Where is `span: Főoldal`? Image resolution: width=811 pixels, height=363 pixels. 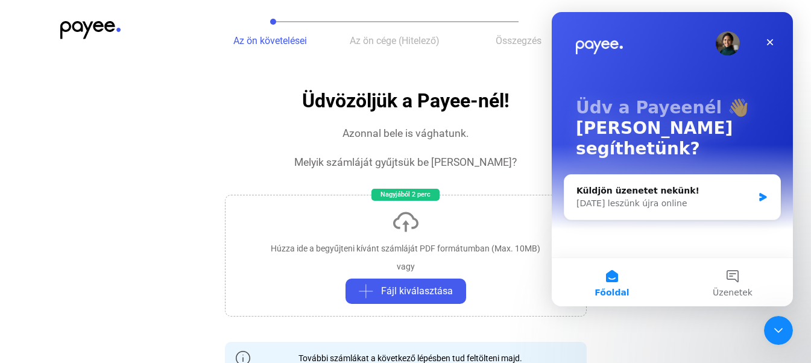
span: Főoldal is located at coordinates (60, 280).